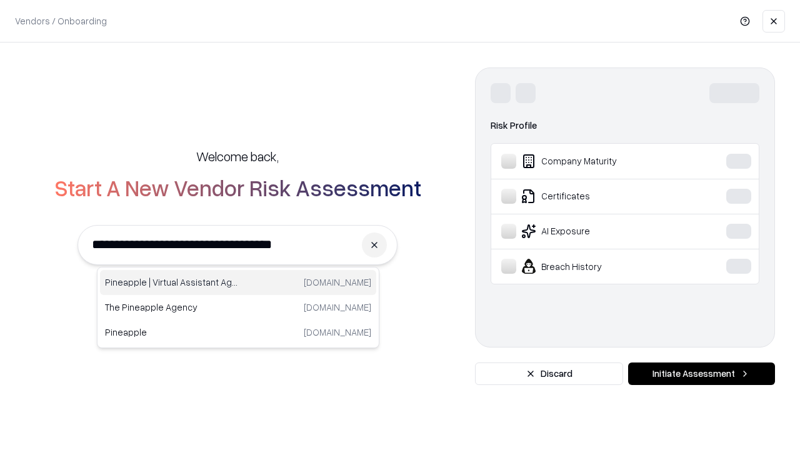 The height and width of the screenshot is (450, 800). What do you see at coordinates (171, 332) in the screenshot?
I see `p: Pineapple` at bounding box center [171, 332].